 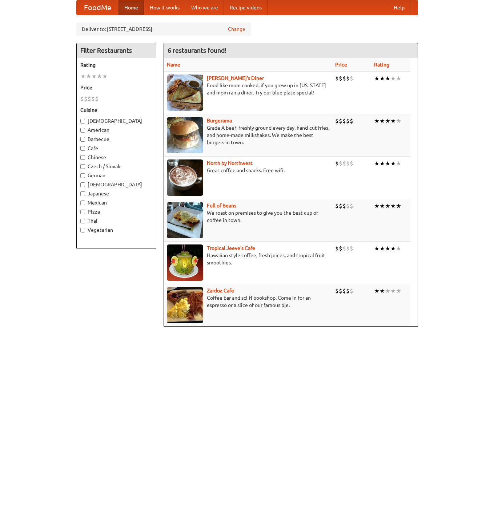 What do you see at coordinates (116, 65) in the screenshot?
I see `h5: Rating` at bounding box center [116, 65].